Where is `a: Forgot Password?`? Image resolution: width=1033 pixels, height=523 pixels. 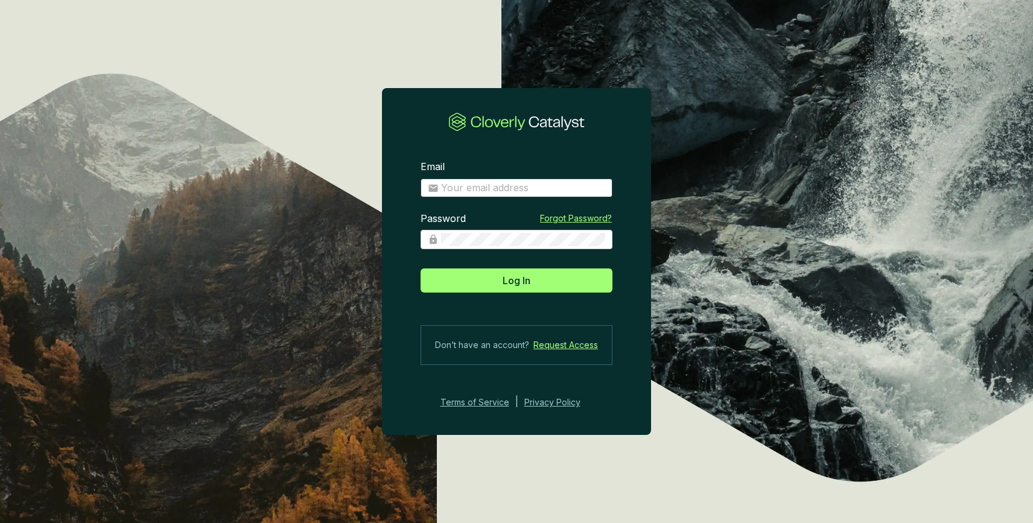
a: Forgot Password? is located at coordinates (576, 218).